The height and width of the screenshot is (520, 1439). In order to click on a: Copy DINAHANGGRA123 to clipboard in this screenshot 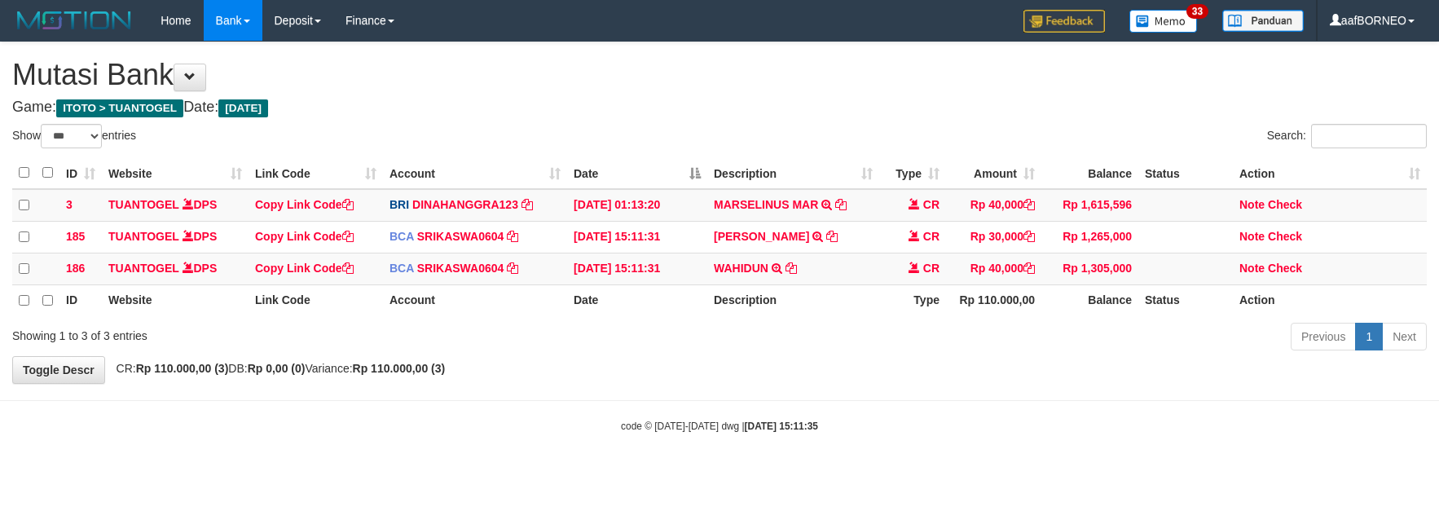, I will do `click(527, 205)`.